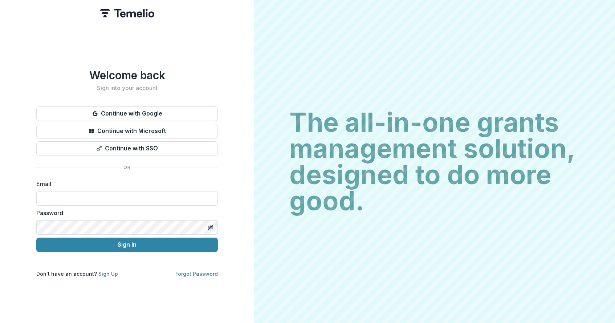 The image size is (615, 323). What do you see at coordinates (127, 131) in the screenshot?
I see `button: Continue with Microsoft` at bounding box center [127, 131].